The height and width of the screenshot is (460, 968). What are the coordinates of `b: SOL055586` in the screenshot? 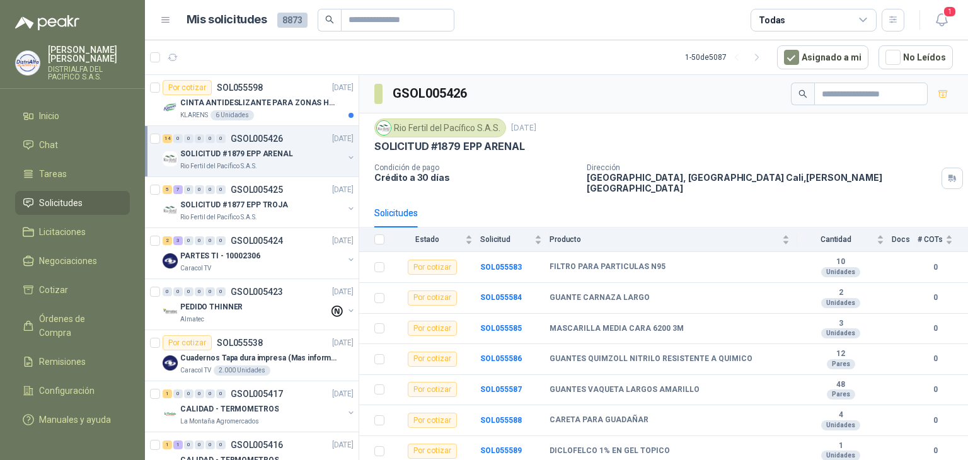 It's located at (501, 359).